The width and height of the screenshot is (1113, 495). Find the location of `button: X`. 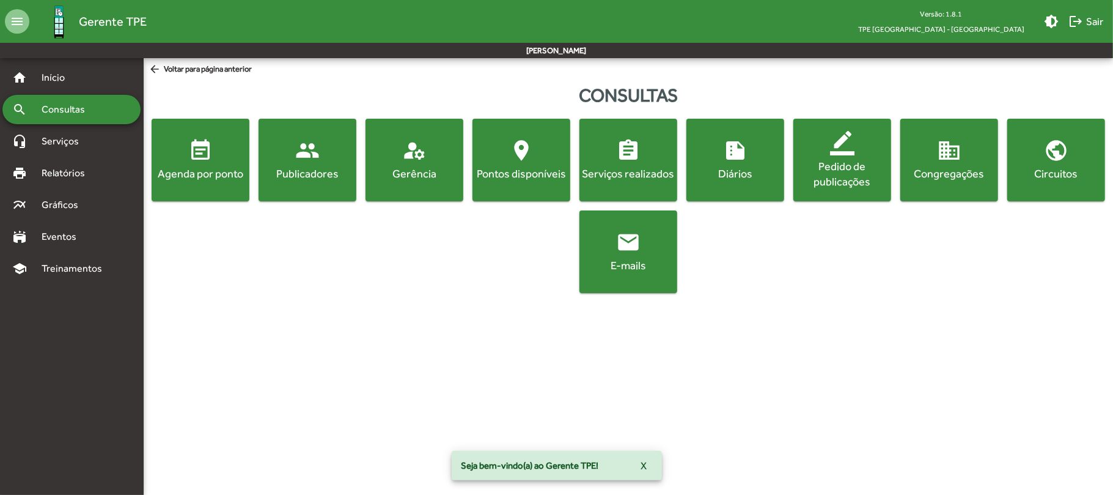

button: X is located at coordinates (644, 465).